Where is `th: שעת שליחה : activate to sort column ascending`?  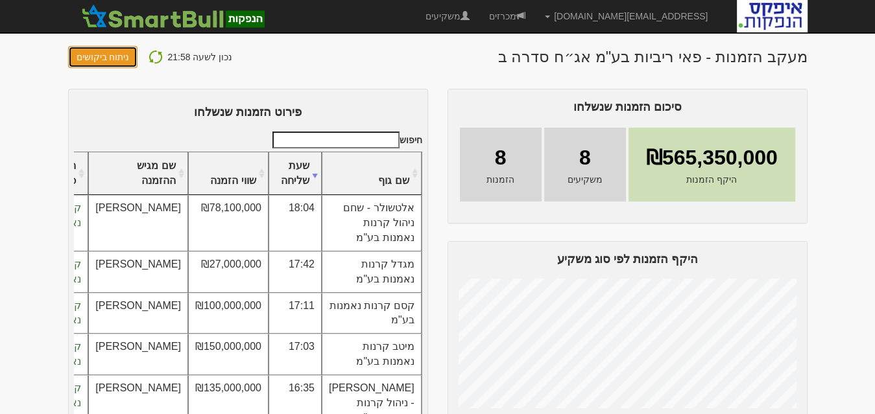 th: שעת שליחה : activate to sort column ascending is located at coordinates (295, 174).